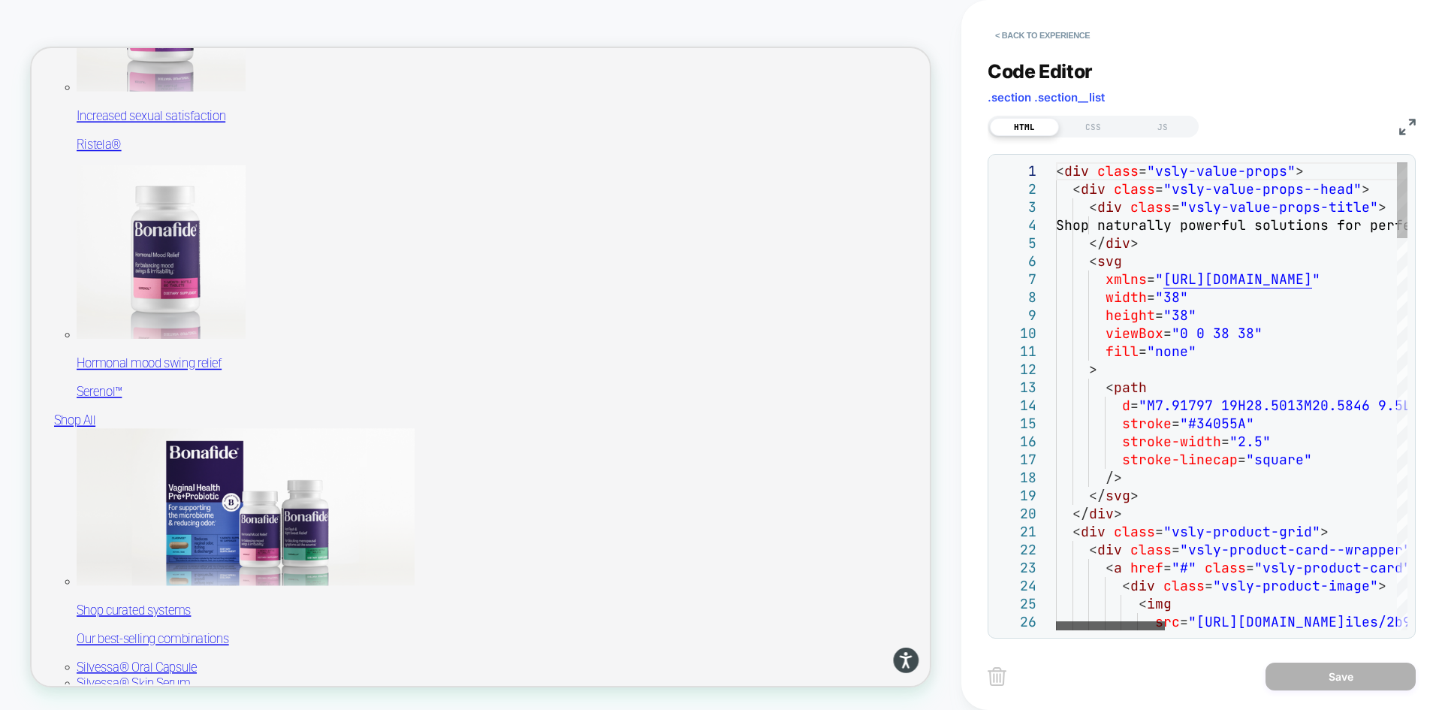 The image size is (1442, 710). Describe the element at coordinates (1016, 351) in the screenshot. I see `div: 11` at that location.